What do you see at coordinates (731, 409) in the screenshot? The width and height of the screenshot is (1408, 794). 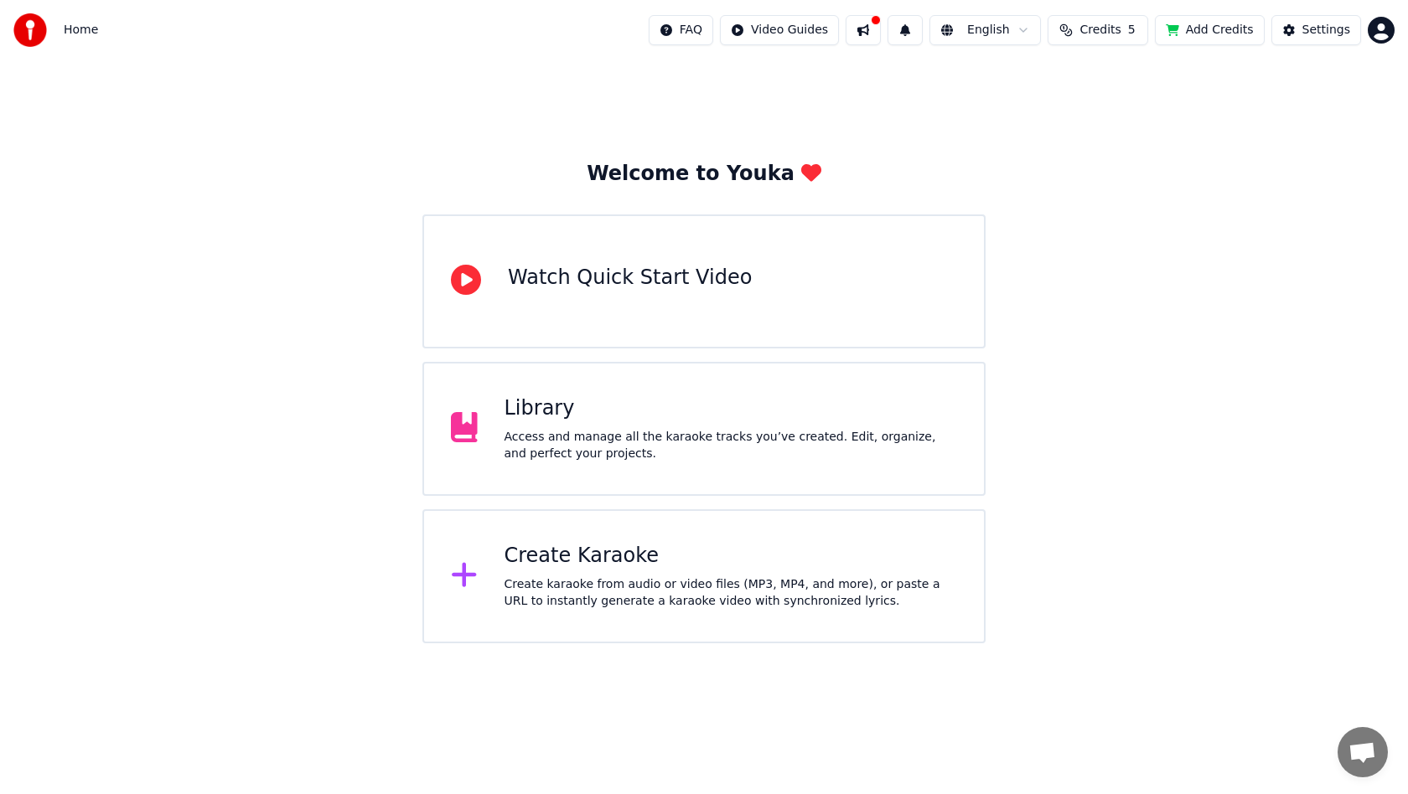 I see `div: Library` at bounding box center [731, 409].